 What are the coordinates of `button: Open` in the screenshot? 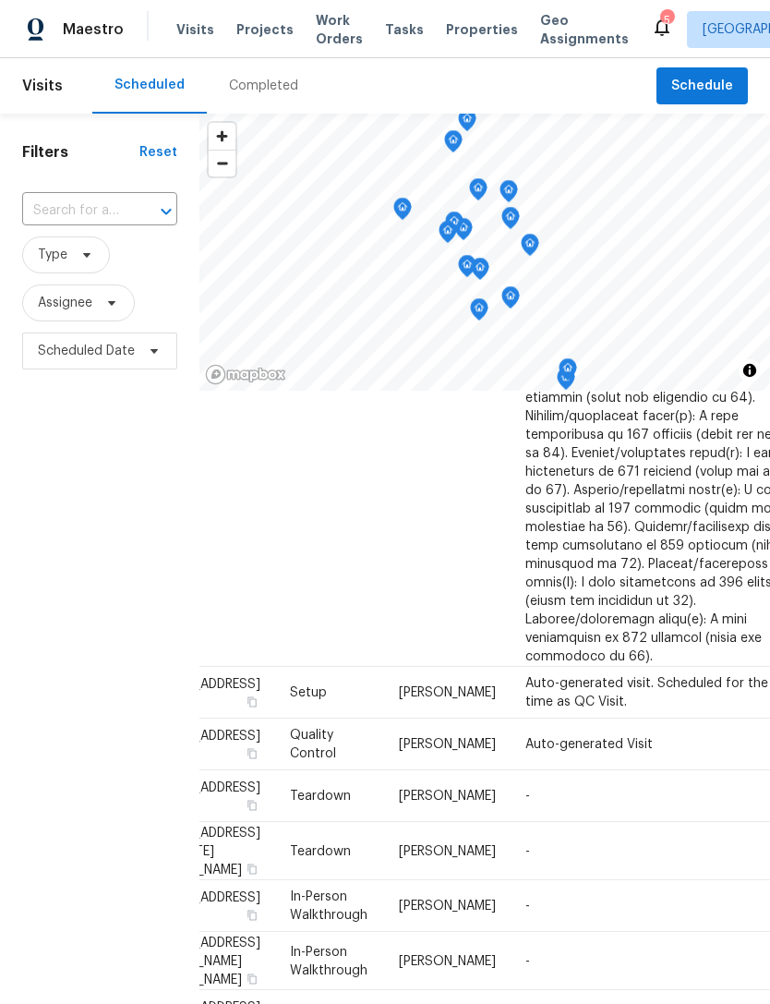 It's located at (166, 212).